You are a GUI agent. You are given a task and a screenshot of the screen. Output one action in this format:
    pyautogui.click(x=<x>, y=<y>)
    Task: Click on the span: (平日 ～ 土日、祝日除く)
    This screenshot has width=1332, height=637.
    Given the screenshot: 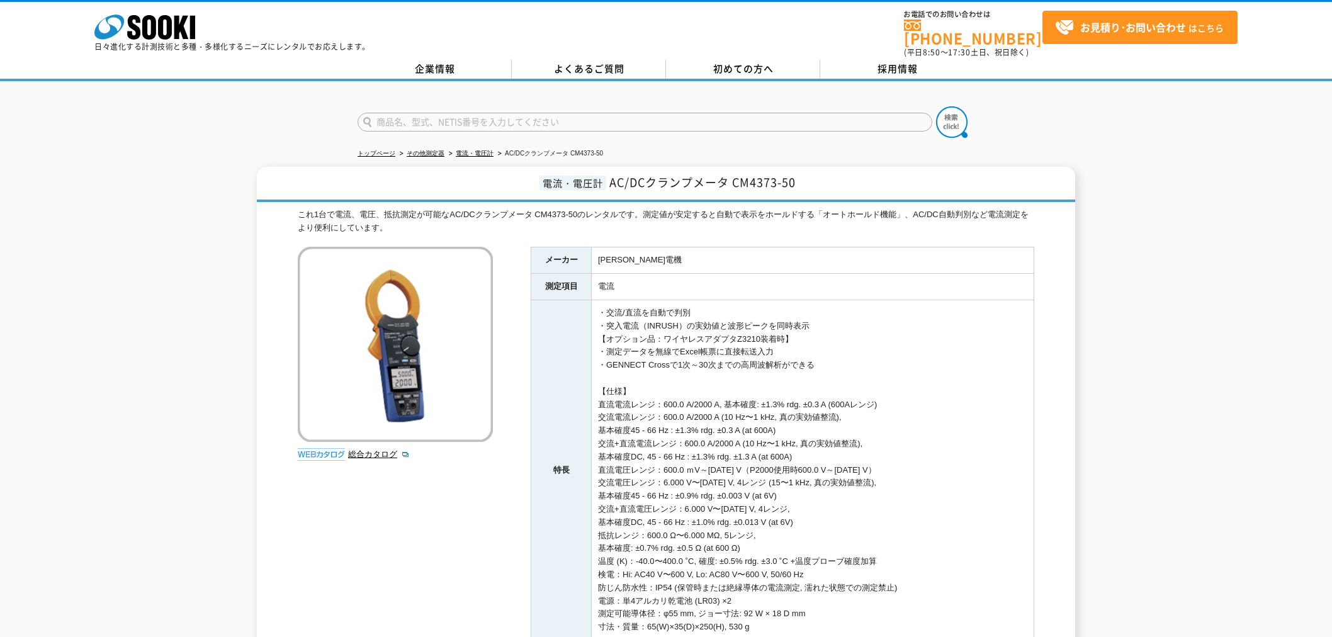 What is the action you would take?
    pyautogui.click(x=967, y=52)
    